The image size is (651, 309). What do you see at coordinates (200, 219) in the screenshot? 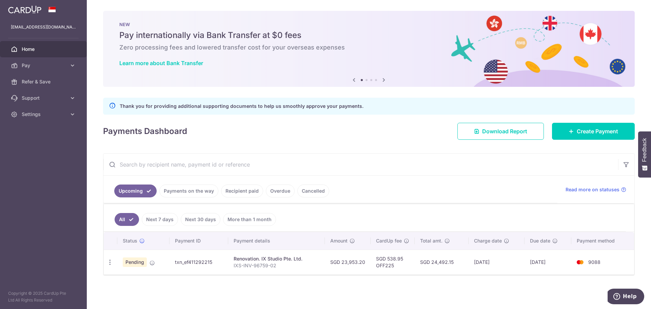
I see `a: Next 30 days` at bounding box center [200, 219].